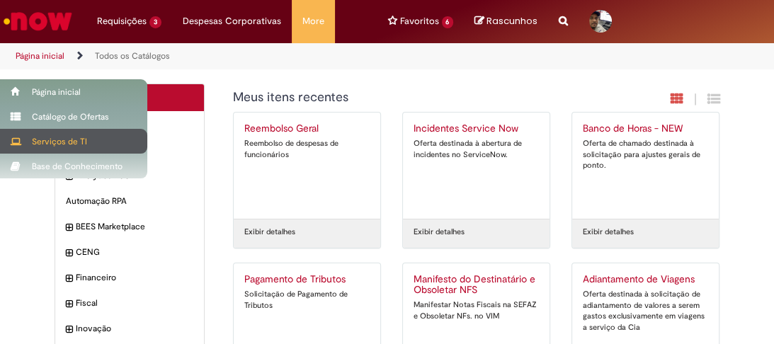 The width and height of the screenshot is (774, 344). What do you see at coordinates (69, 304) in the screenshot?
I see `i: expandir categoria Fiscal` at bounding box center [69, 304].